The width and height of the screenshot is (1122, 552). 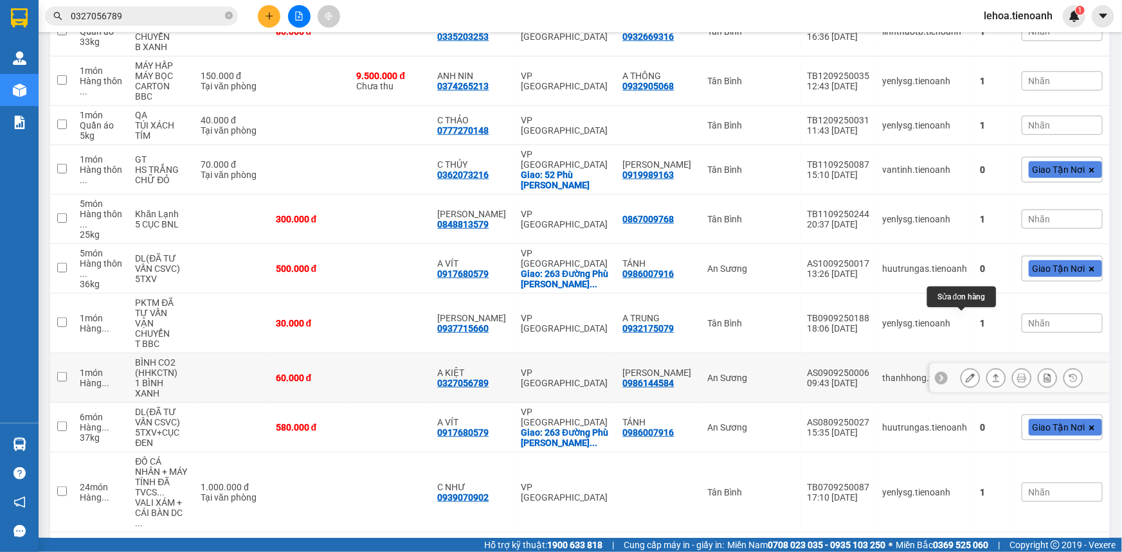 What do you see at coordinates (472, 120) in the screenshot?
I see `div: C THẢO` at bounding box center [472, 120].